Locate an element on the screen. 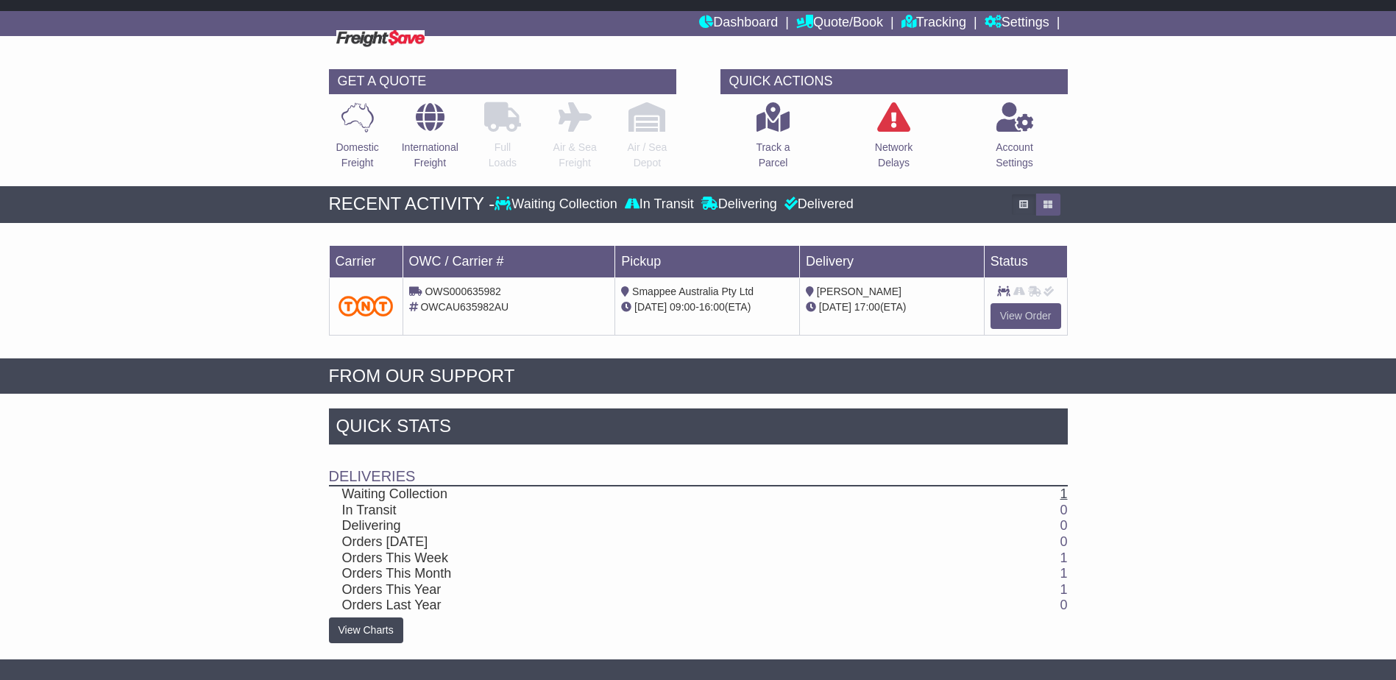 The width and height of the screenshot is (1396, 680). td: Orders Last Year is located at coordinates (645, 606).